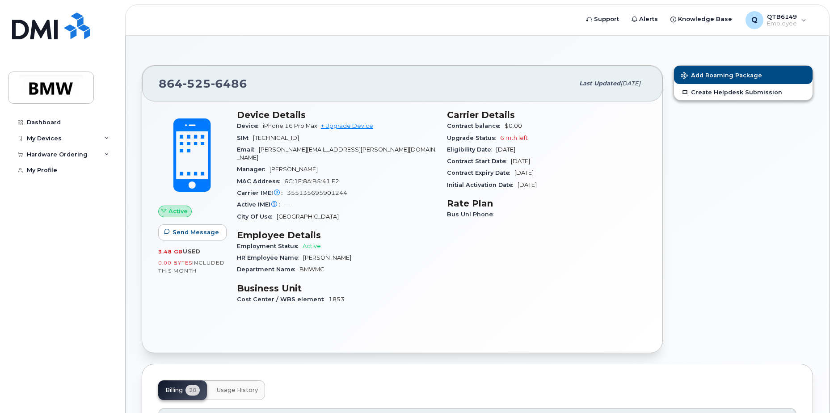  What do you see at coordinates (197, 84) in the screenshot?
I see `span: 525` at bounding box center [197, 84].